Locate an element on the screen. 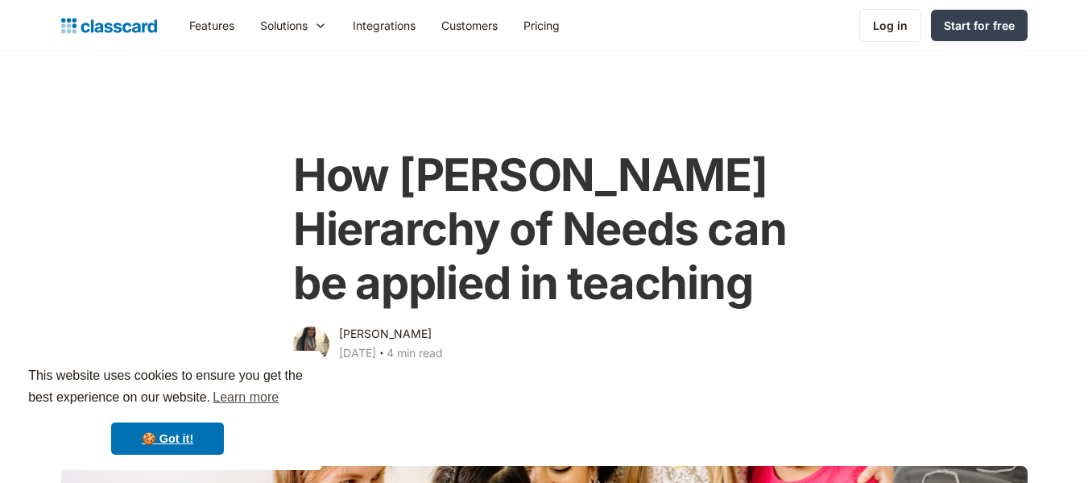 The image size is (1088, 483). a: Integrations is located at coordinates (384, 25).